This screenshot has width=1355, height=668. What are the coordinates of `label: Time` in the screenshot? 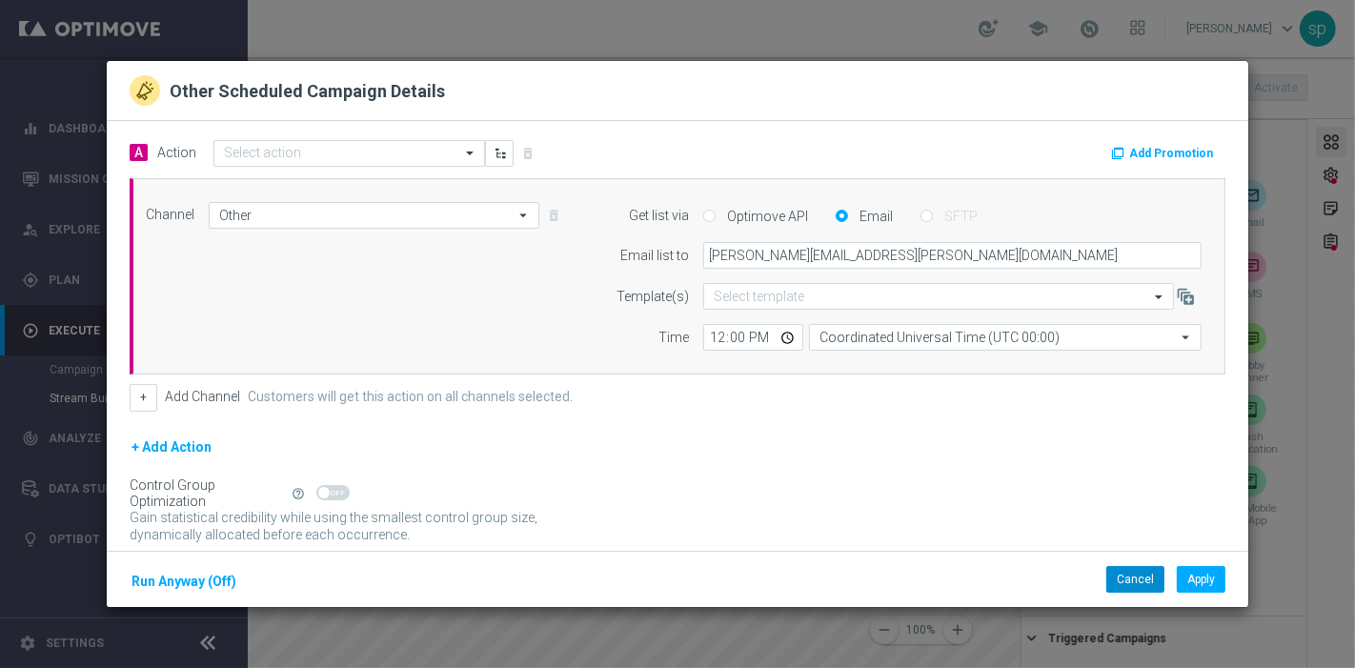 It's located at (674, 337).